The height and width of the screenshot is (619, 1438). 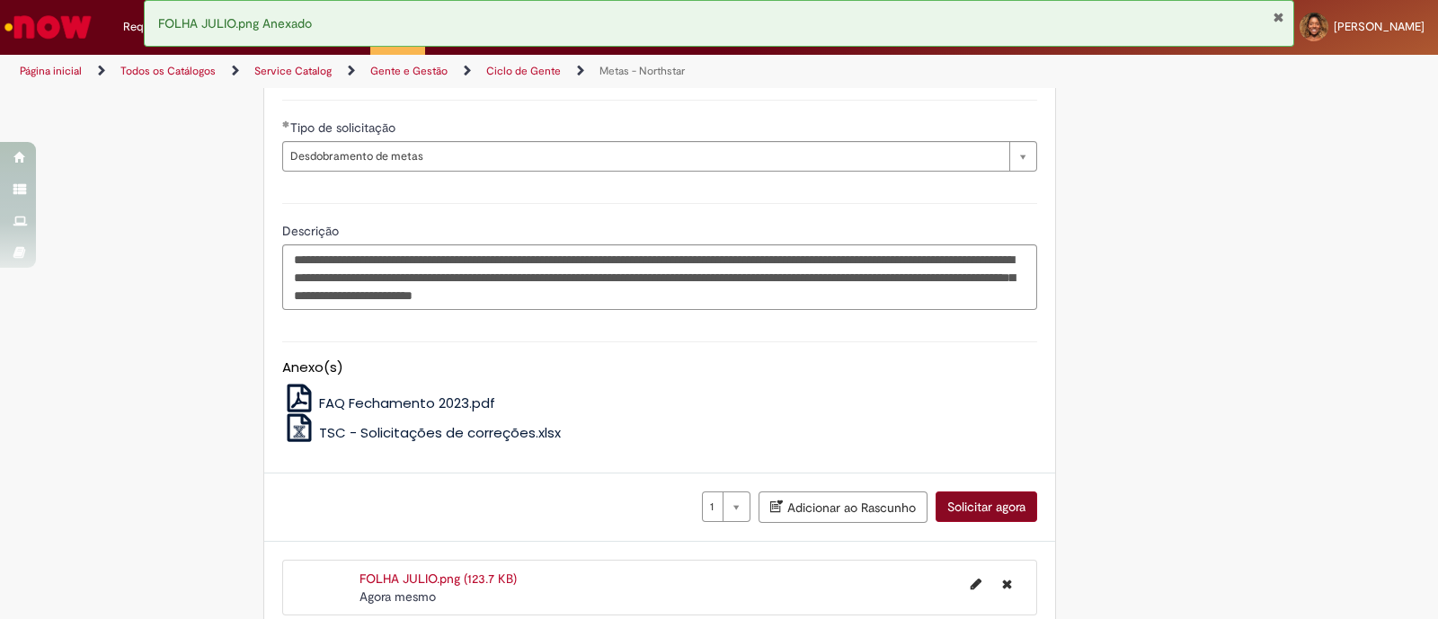 What do you see at coordinates (986, 507) in the screenshot?
I see `button: Solicitar agora` at bounding box center [986, 507].